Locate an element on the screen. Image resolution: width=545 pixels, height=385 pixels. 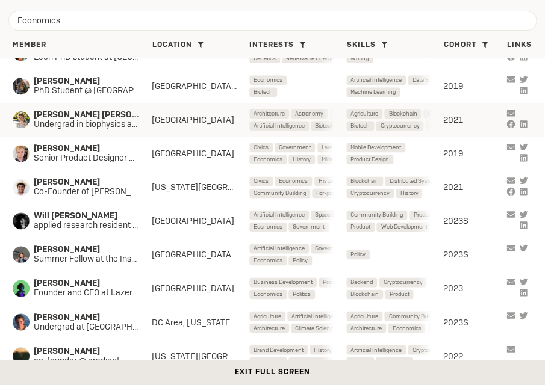
span: Cohort is located at coordinates (460, 45).